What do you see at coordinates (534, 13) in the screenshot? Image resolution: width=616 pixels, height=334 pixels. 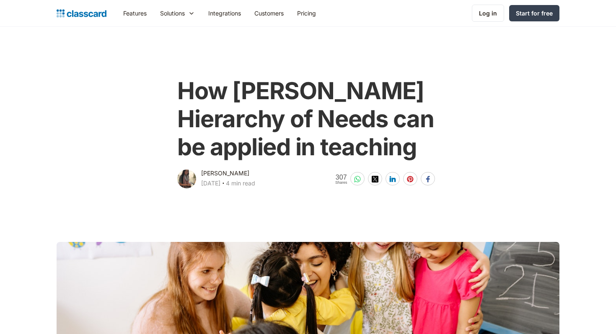 I see `a: Start for free` at bounding box center [534, 13].